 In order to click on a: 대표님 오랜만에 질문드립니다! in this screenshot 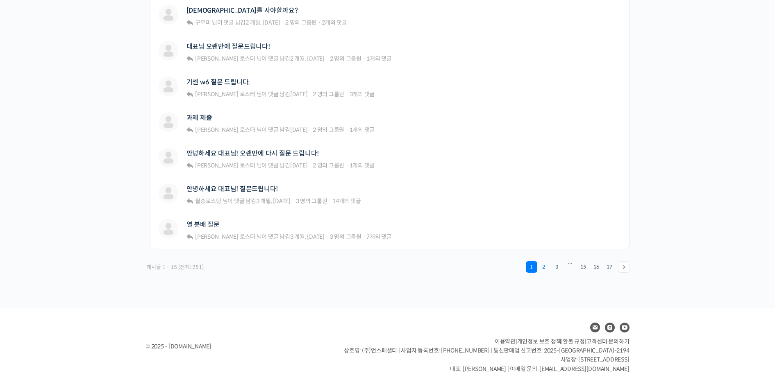, I will do `click(228, 46)`.